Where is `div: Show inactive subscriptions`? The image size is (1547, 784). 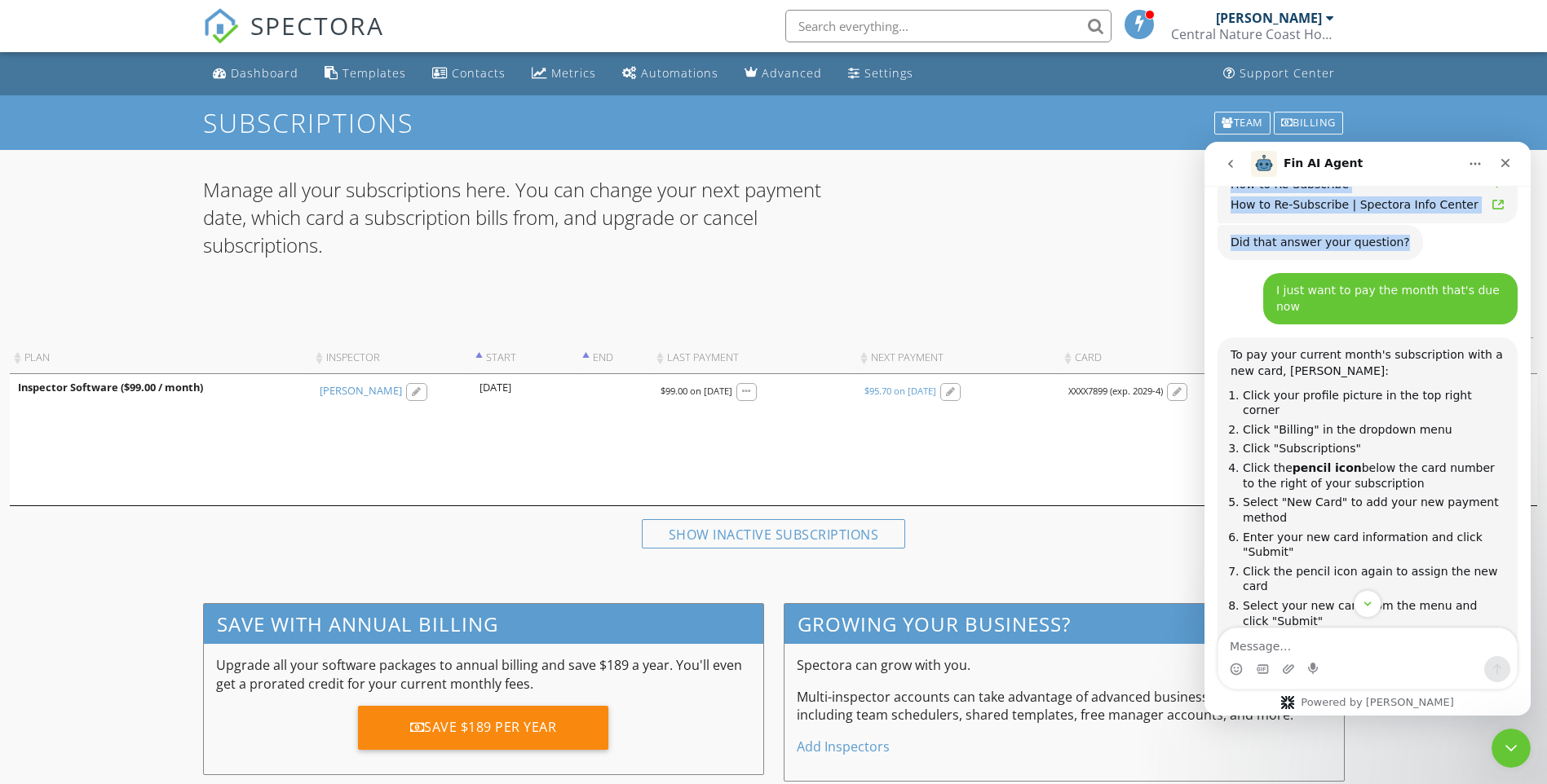 div: Show inactive subscriptions is located at coordinates (774, 534).